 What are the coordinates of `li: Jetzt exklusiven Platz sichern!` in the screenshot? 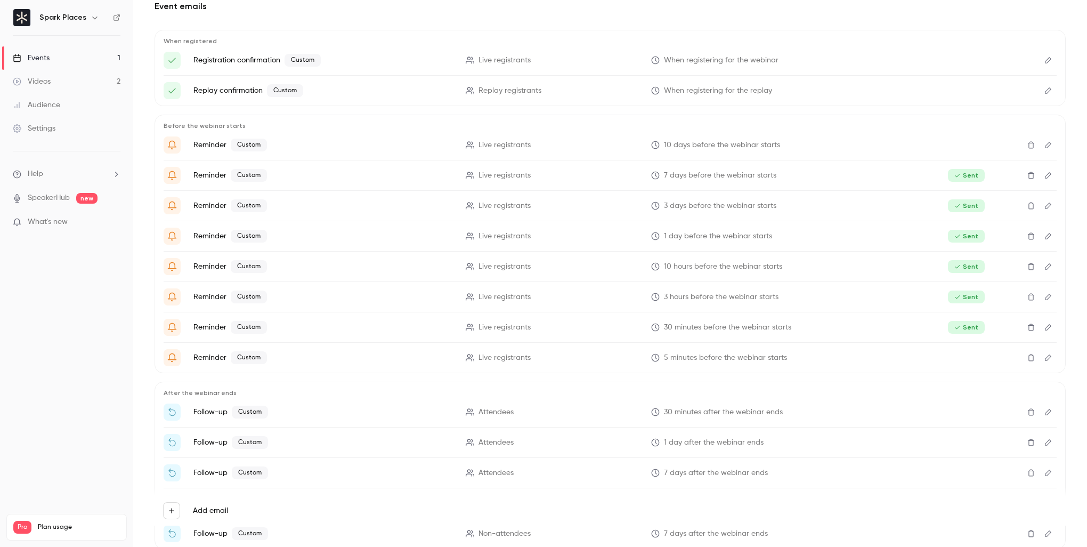 It's located at (610, 442).